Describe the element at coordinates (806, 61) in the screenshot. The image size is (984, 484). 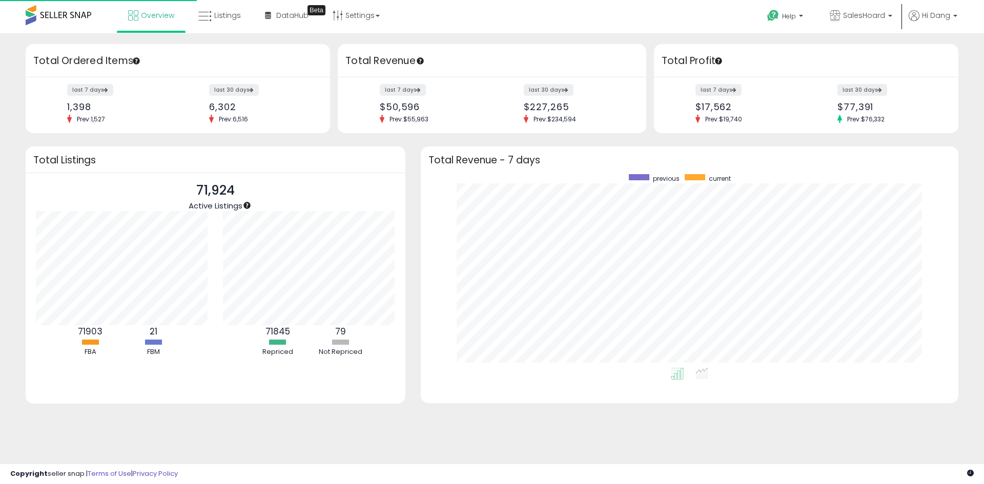
I see `h3: Total Profit` at that location.